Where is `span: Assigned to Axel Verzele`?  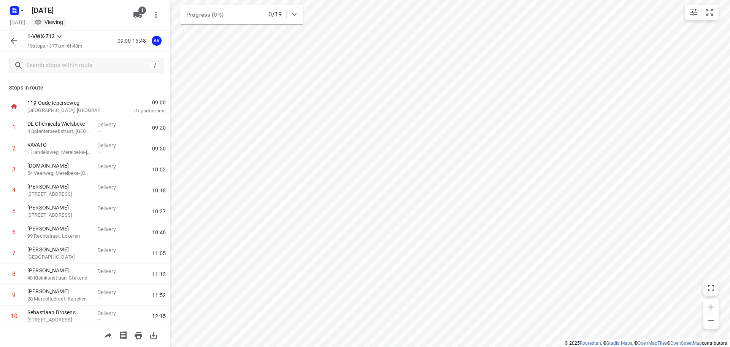 span: Assigned to Axel Verzele is located at coordinates (157, 40).